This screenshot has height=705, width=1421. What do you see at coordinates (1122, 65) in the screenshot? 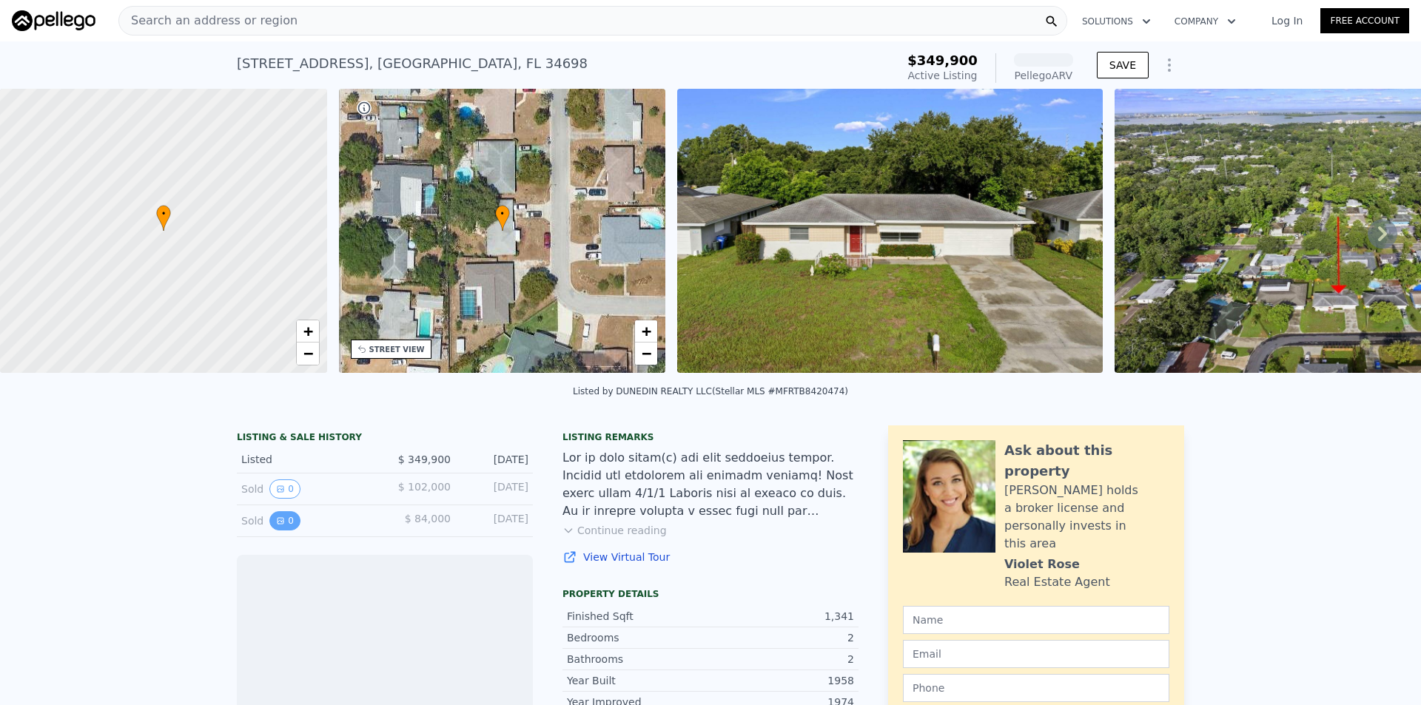
I see `button: SAVE` at bounding box center [1122, 65].